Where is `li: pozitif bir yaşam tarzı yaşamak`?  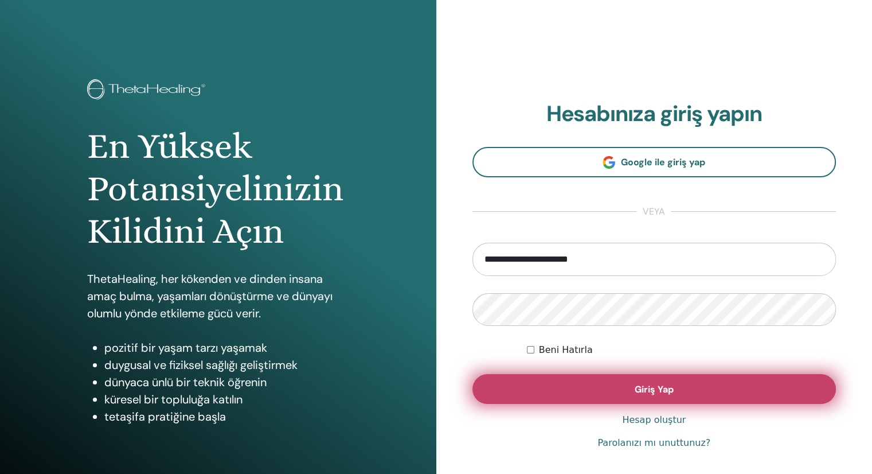
li: pozitif bir yaşam tarzı yaşamak is located at coordinates (227, 347).